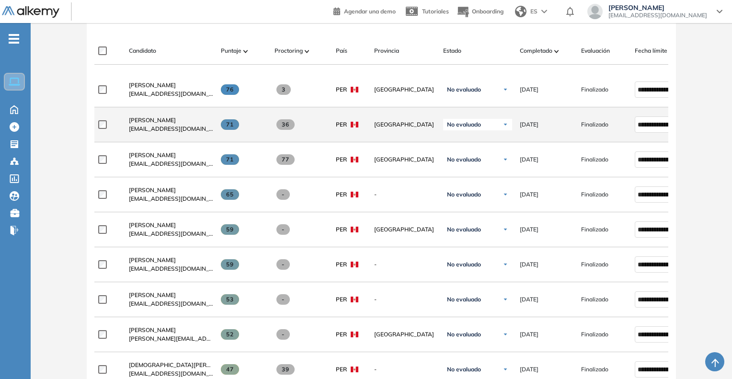  I want to click on span: País, so click(341, 51).